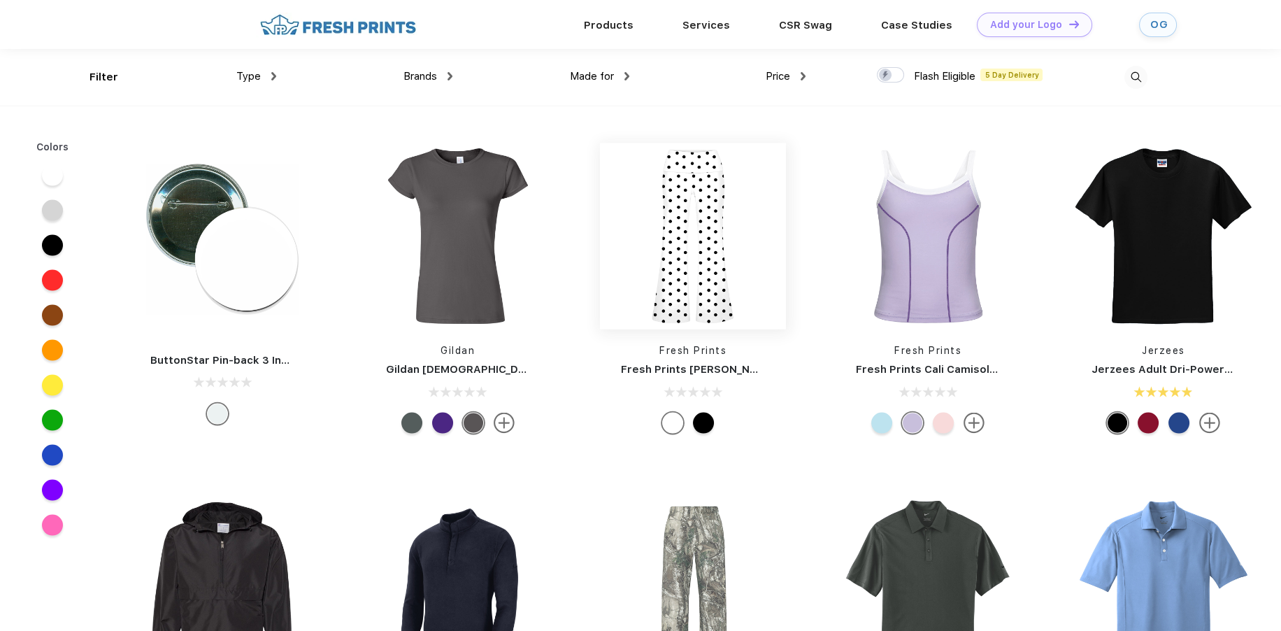 The width and height of the screenshot is (1281, 631). What do you see at coordinates (1148, 423) in the screenshot?
I see `div: Cardinal` at bounding box center [1148, 423].